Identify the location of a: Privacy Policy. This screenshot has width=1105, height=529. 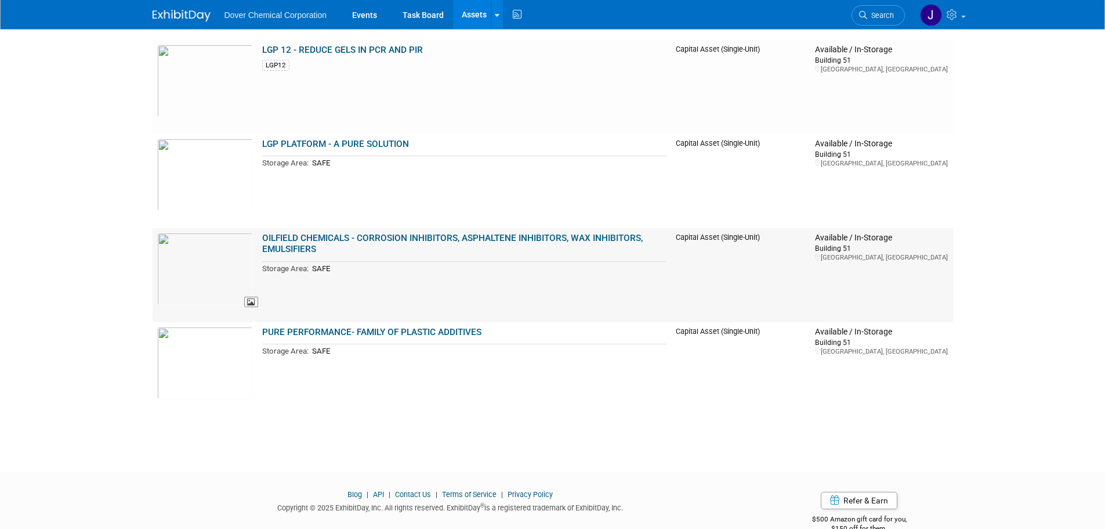
(530, 494).